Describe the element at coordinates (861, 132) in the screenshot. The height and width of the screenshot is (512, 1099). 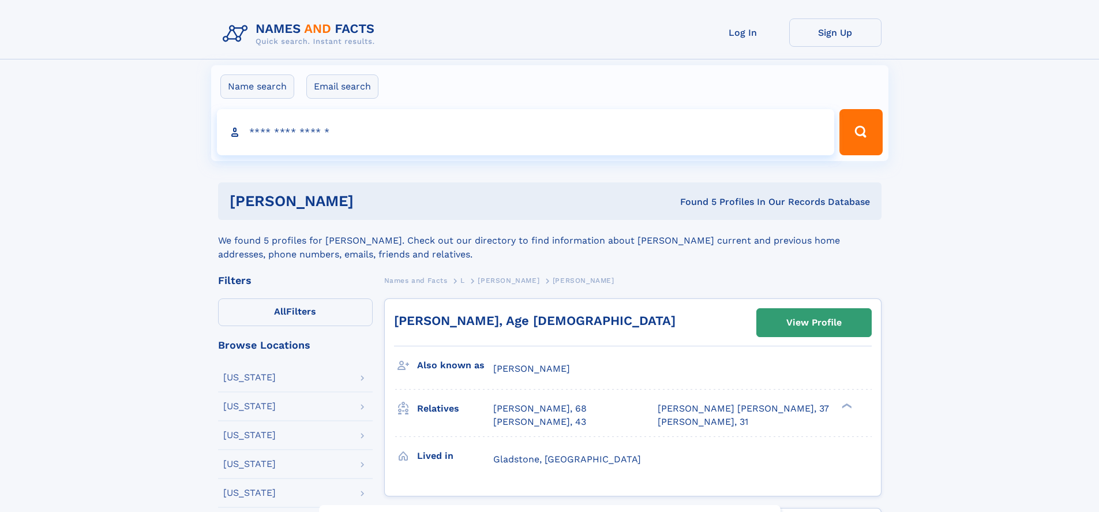
I see `button: Search Button` at that location.